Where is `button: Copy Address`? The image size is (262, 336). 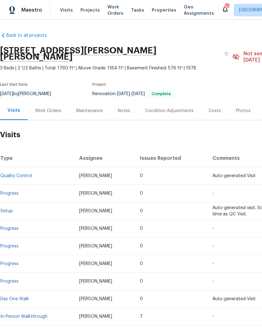
button: Copy Address is located at coordinates (226, 54).